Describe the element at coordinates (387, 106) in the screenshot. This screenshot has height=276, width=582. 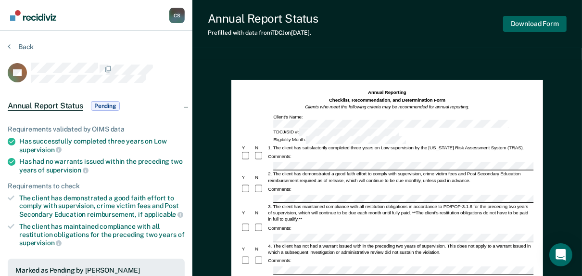
I see `em: Clients who meet the following criteria may be recommended for annual reporting.` at that location.